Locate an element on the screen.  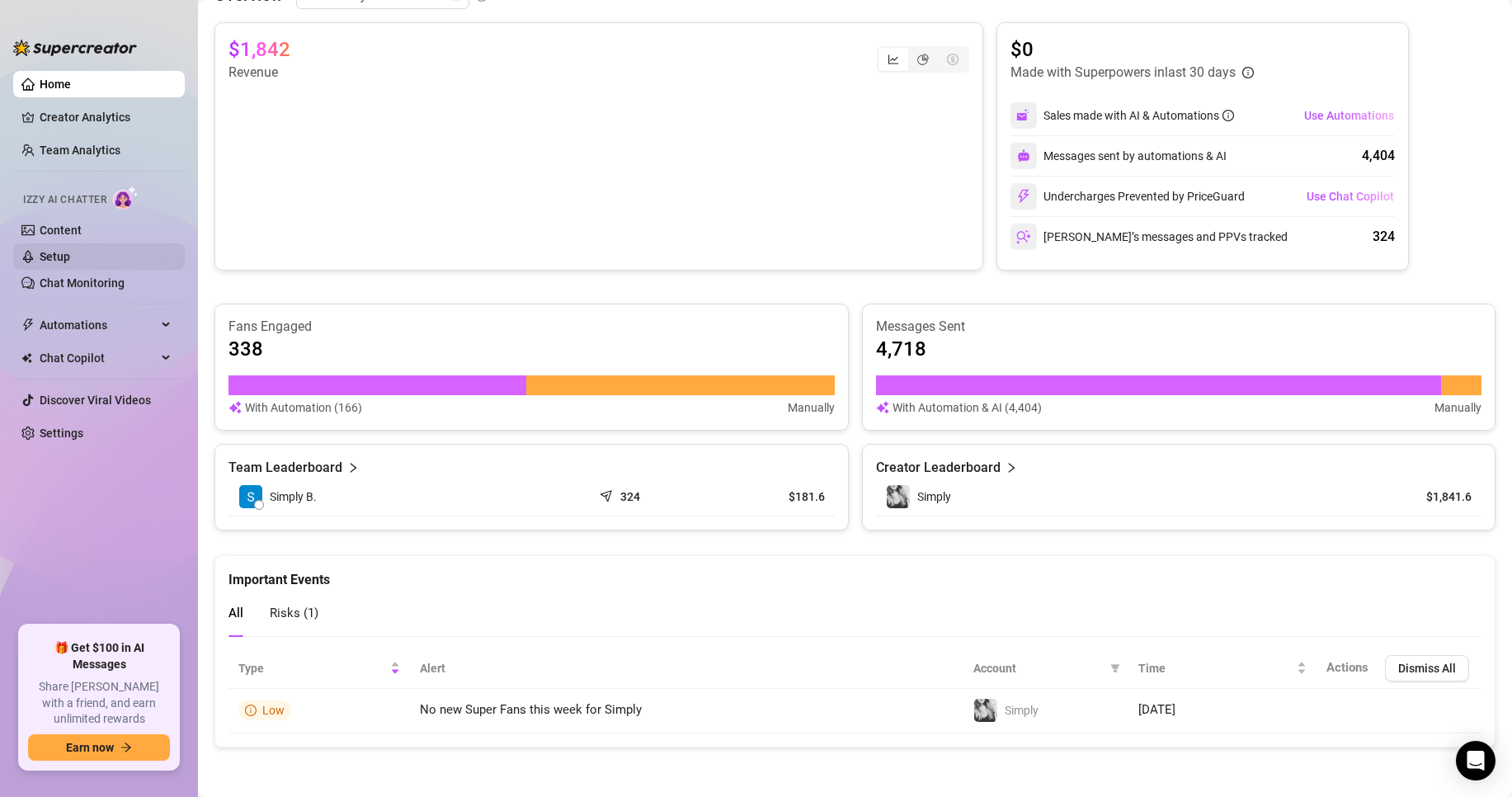
span: line-chart is located at coordinates (893, 59).